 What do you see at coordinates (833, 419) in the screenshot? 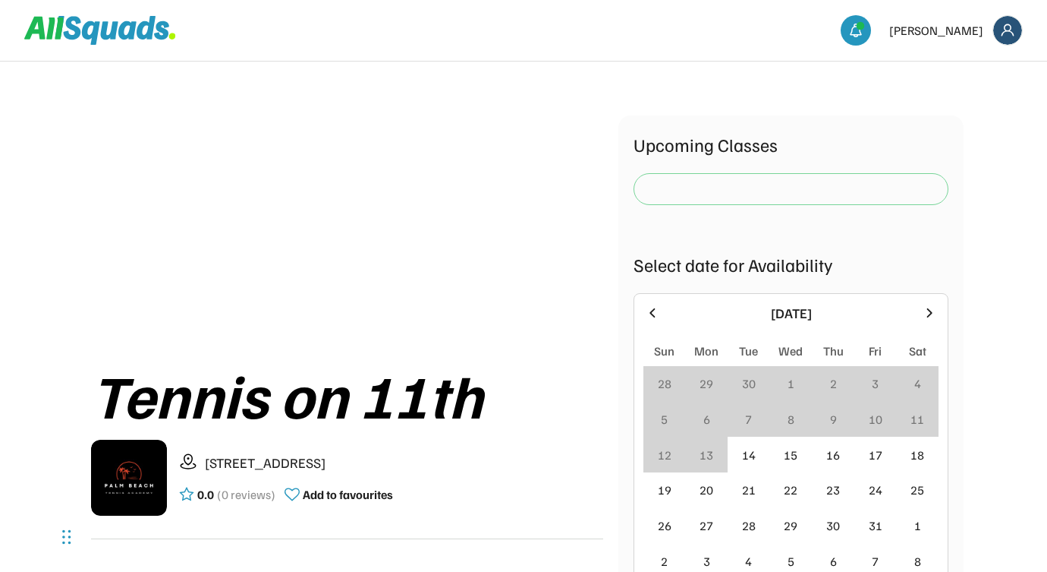
I see `div: 9` at bounding box center [833, 419].